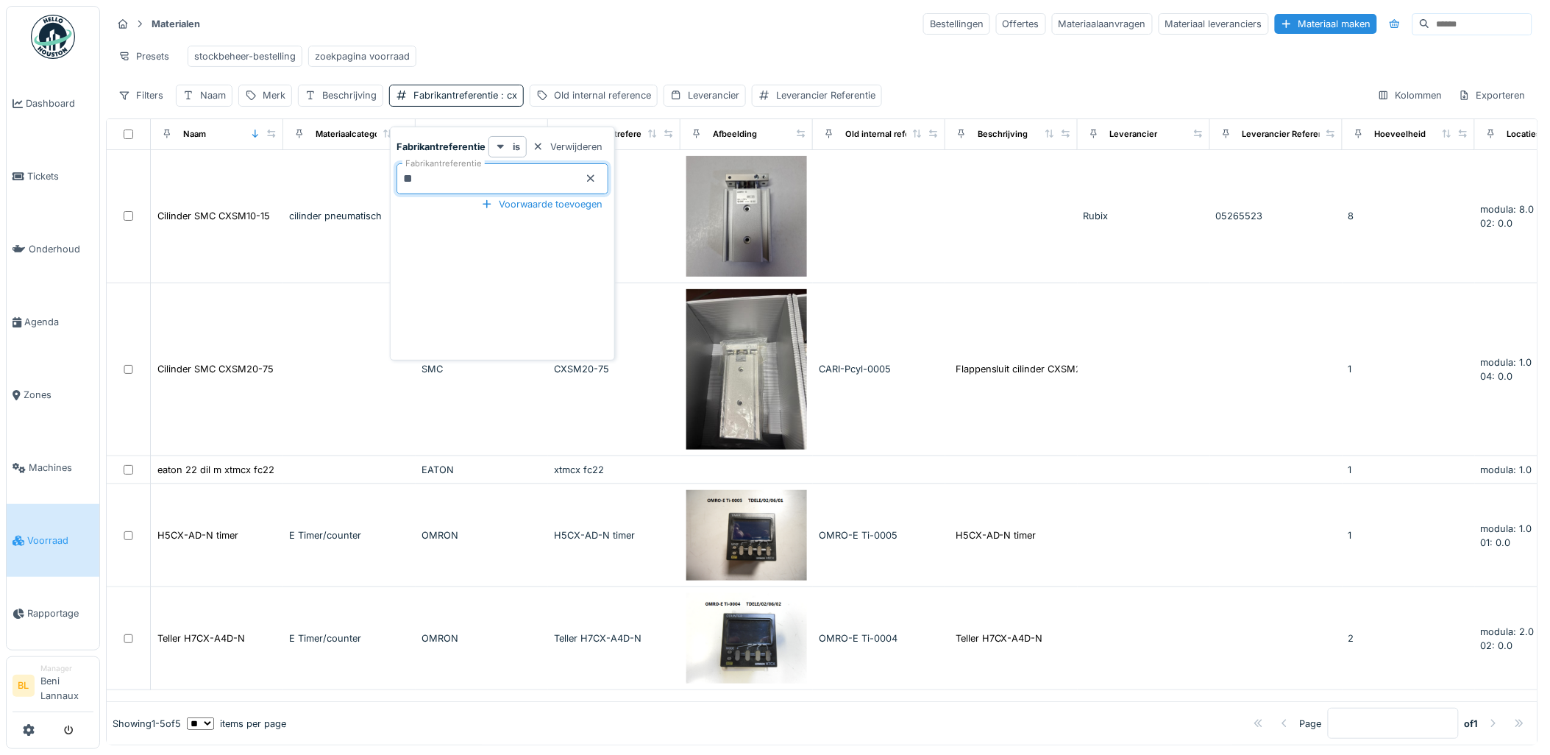 The width and height of the screenshot is (1550, 755). Describe the element at coordinates (141, 95) in the screenshot. I see `div: Filters` at that location.